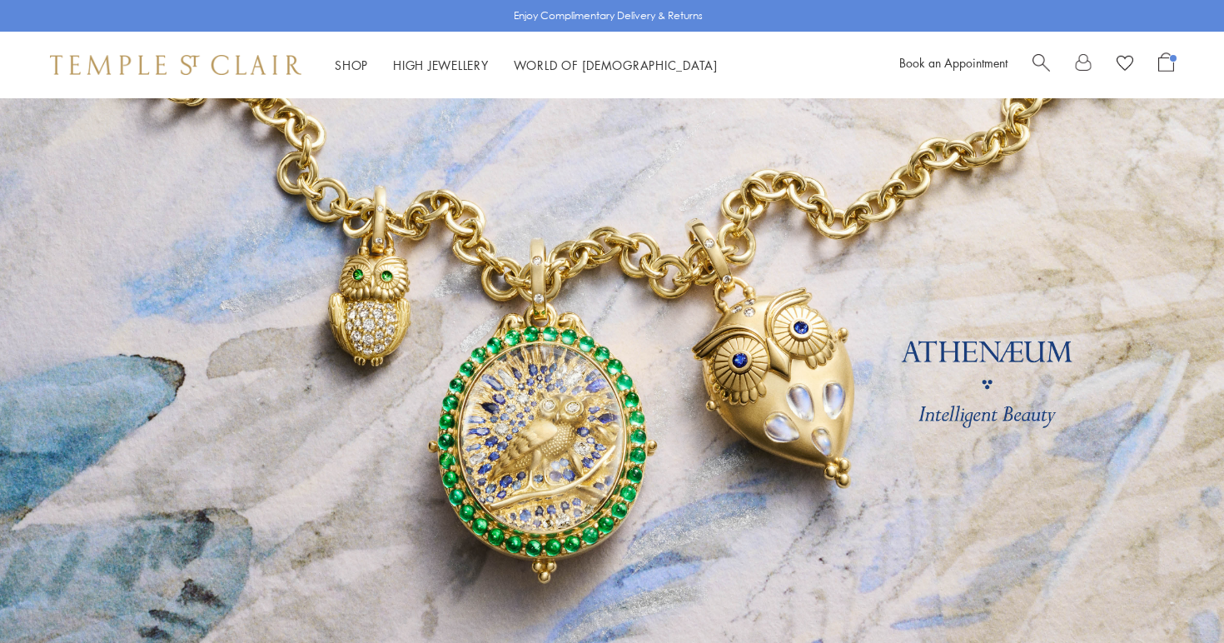 The width and height of the screenshot is (1224, 643). Describe the element at coordinates (953, 62) in the screenshot. I see `a: Book an Appointment` at that location.